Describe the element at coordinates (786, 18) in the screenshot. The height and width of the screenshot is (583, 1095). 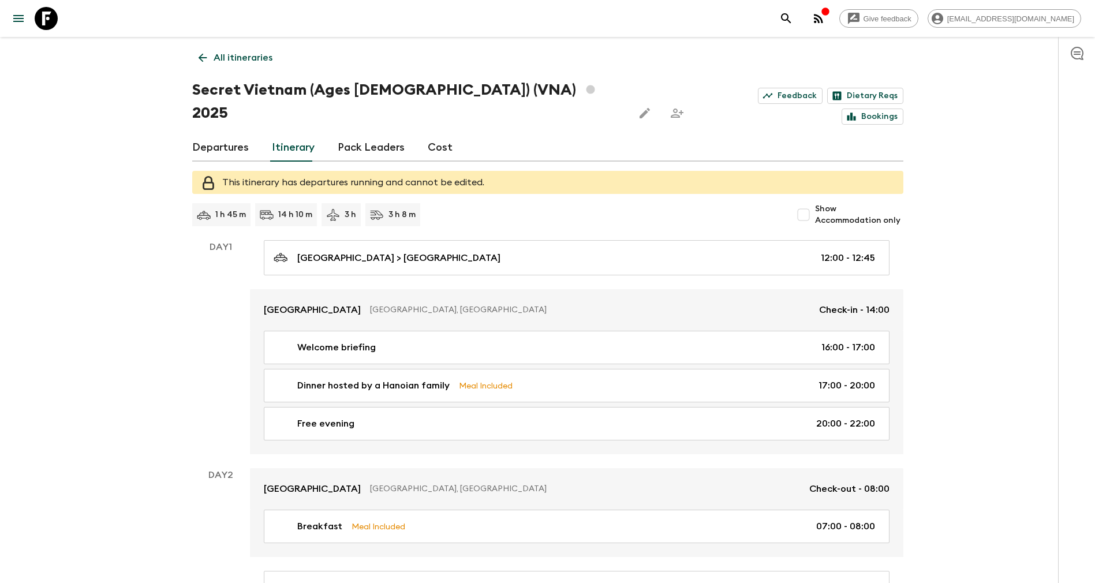
I see `button: search adventures` at that location.